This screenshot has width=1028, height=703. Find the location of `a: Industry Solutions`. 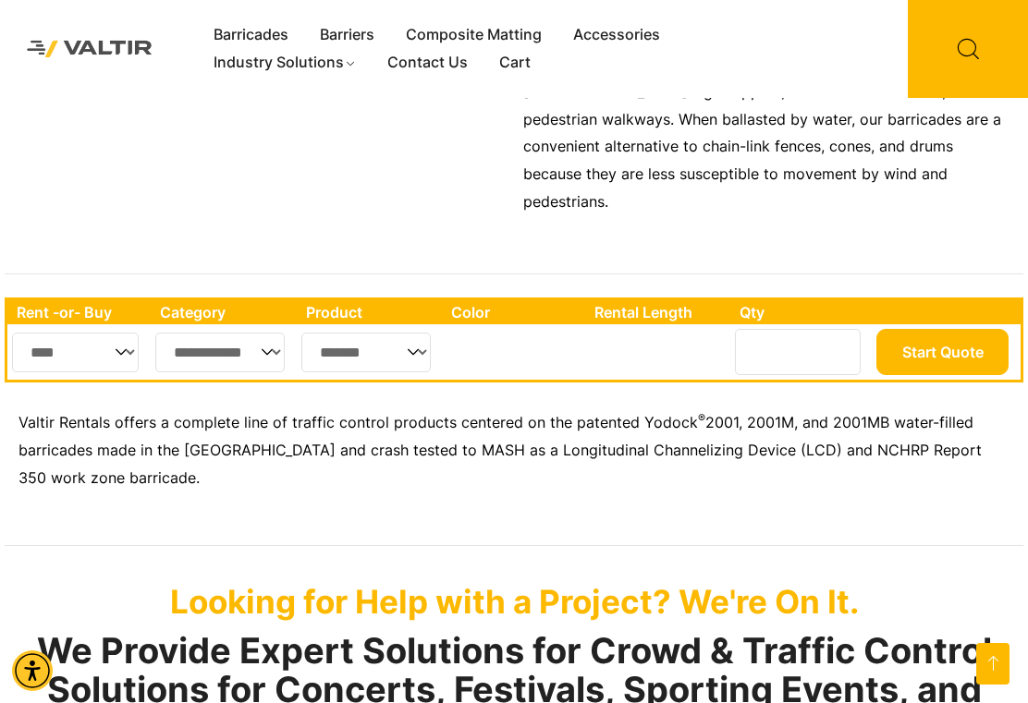

a: Industry Solutions is located at coordinates (285, 63).